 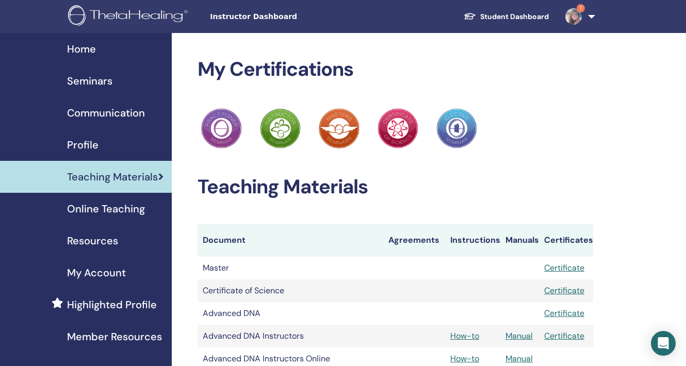 I want to click on img: logo.png, so click(x=129, y=17).